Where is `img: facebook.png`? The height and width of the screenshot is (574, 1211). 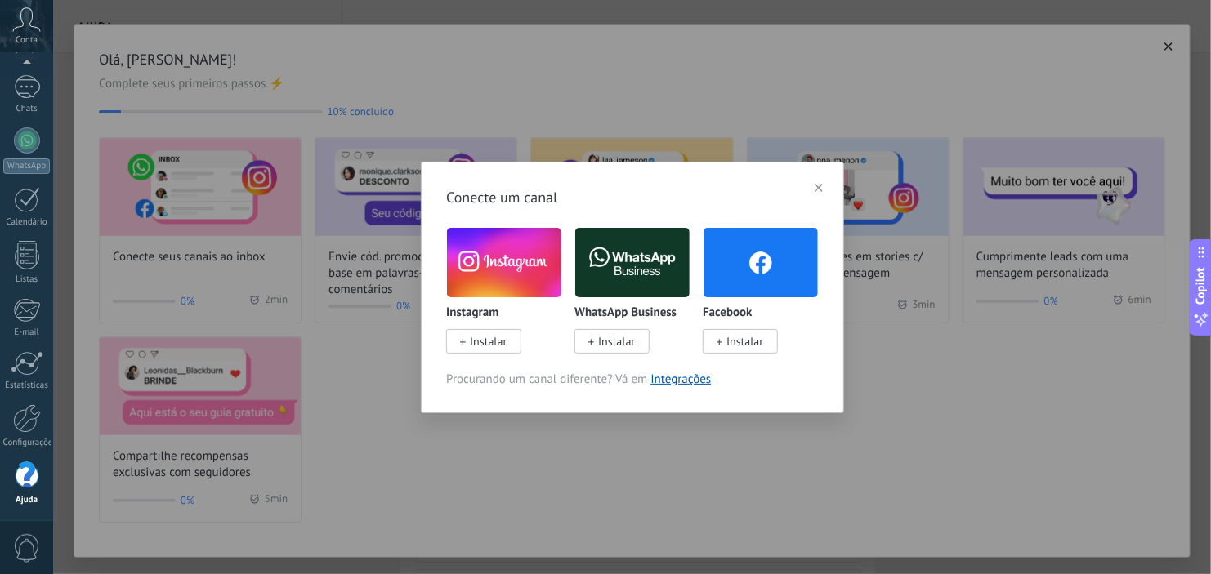
img: facebook.png is located at coordinates (761, 262).